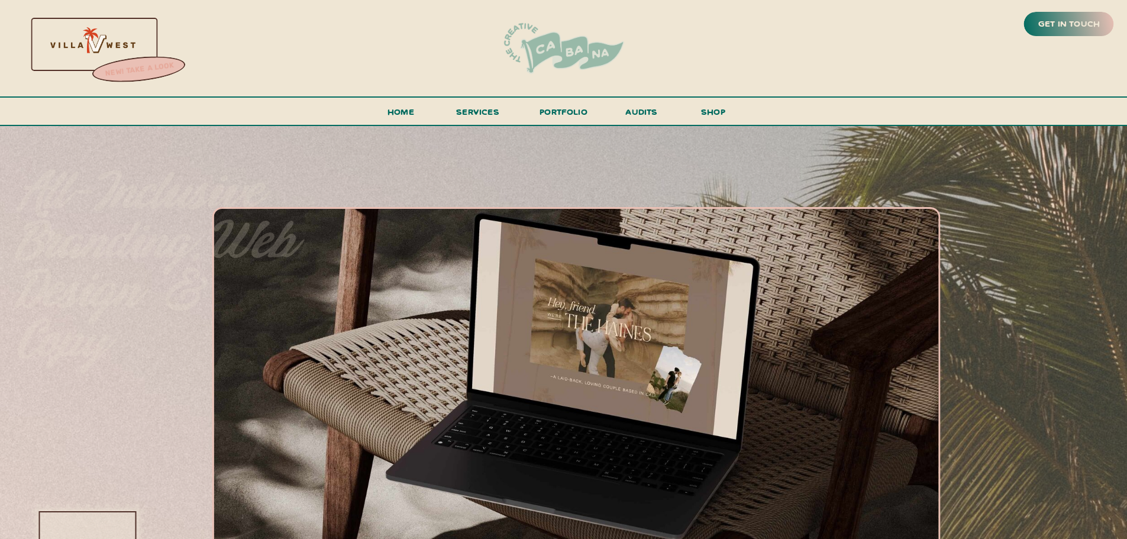  Describe the element at coordinates (564, 115) in the screenshot. I see `a: portfolio` at that location.